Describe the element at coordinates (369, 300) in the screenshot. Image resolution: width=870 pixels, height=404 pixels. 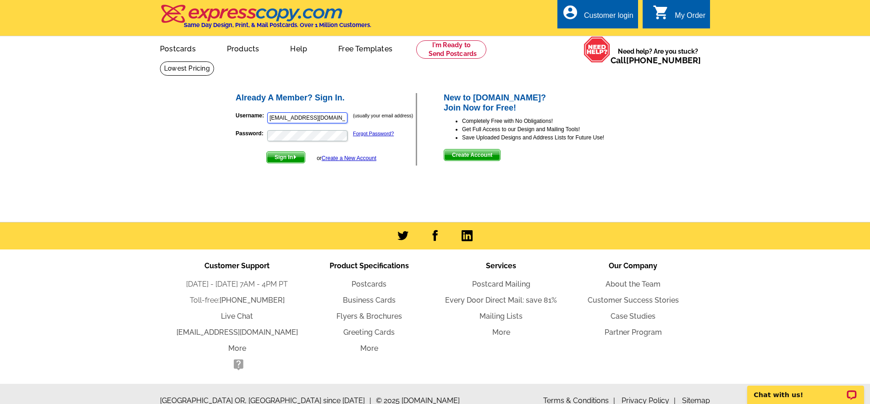
I see `a: Business Cards` at that location.